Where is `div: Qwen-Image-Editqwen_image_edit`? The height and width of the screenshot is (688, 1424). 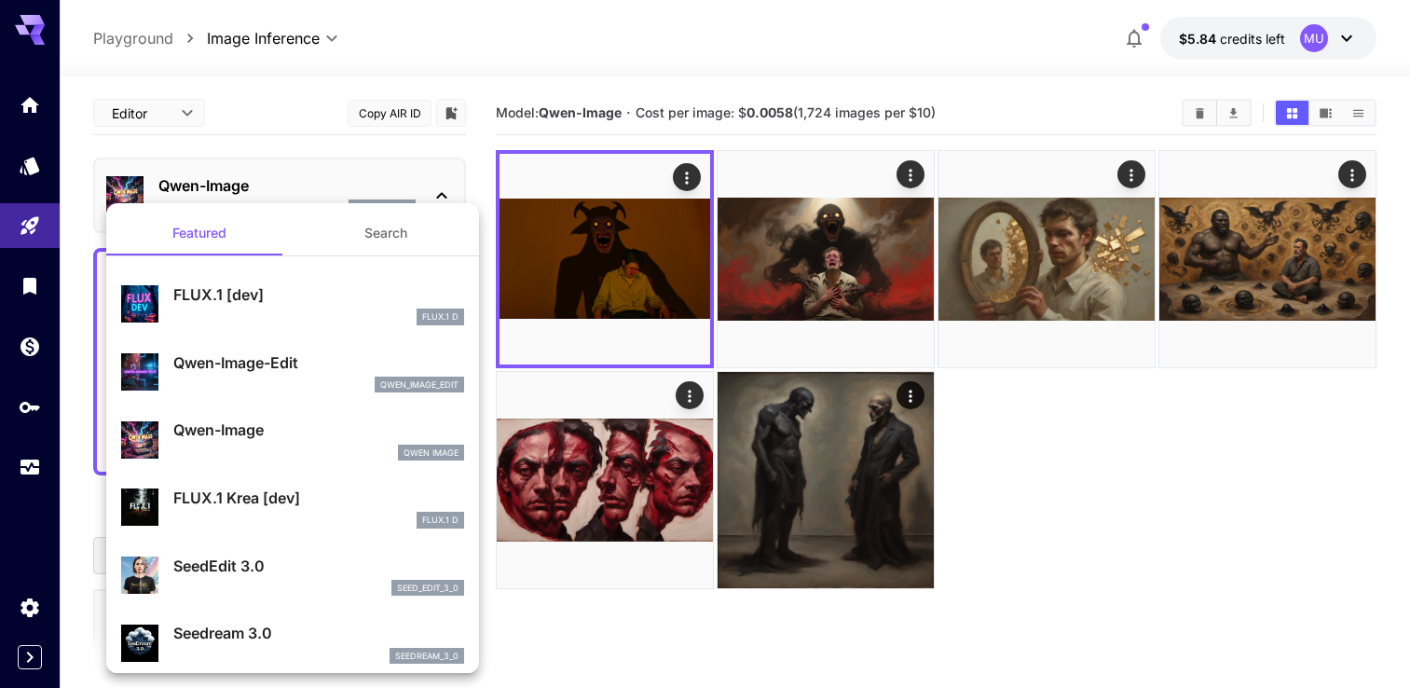 div: Qwen-Image-Editqwen_image_edit is located at coordinates (293, 372).